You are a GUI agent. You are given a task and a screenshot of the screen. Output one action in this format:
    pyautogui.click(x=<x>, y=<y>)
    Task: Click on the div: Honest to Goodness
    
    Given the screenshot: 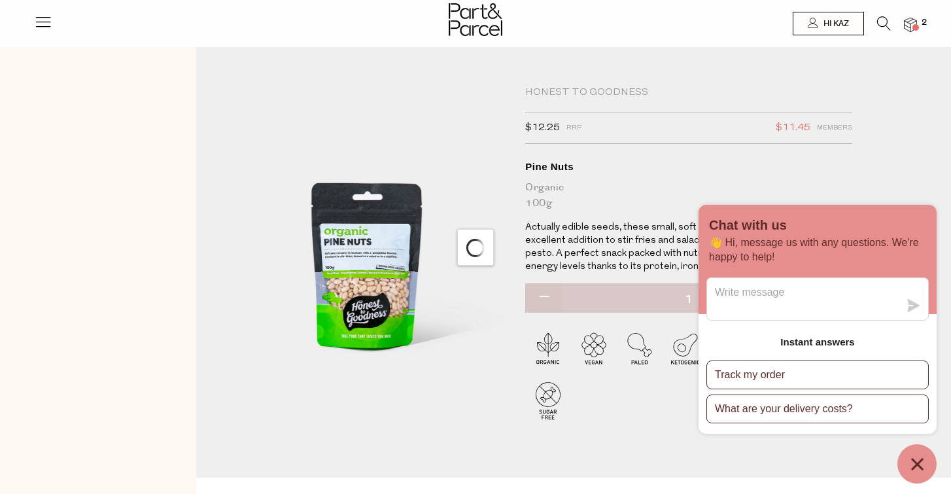 What is the action you would take?
    pyautogui.click(x=688, y=93)
    